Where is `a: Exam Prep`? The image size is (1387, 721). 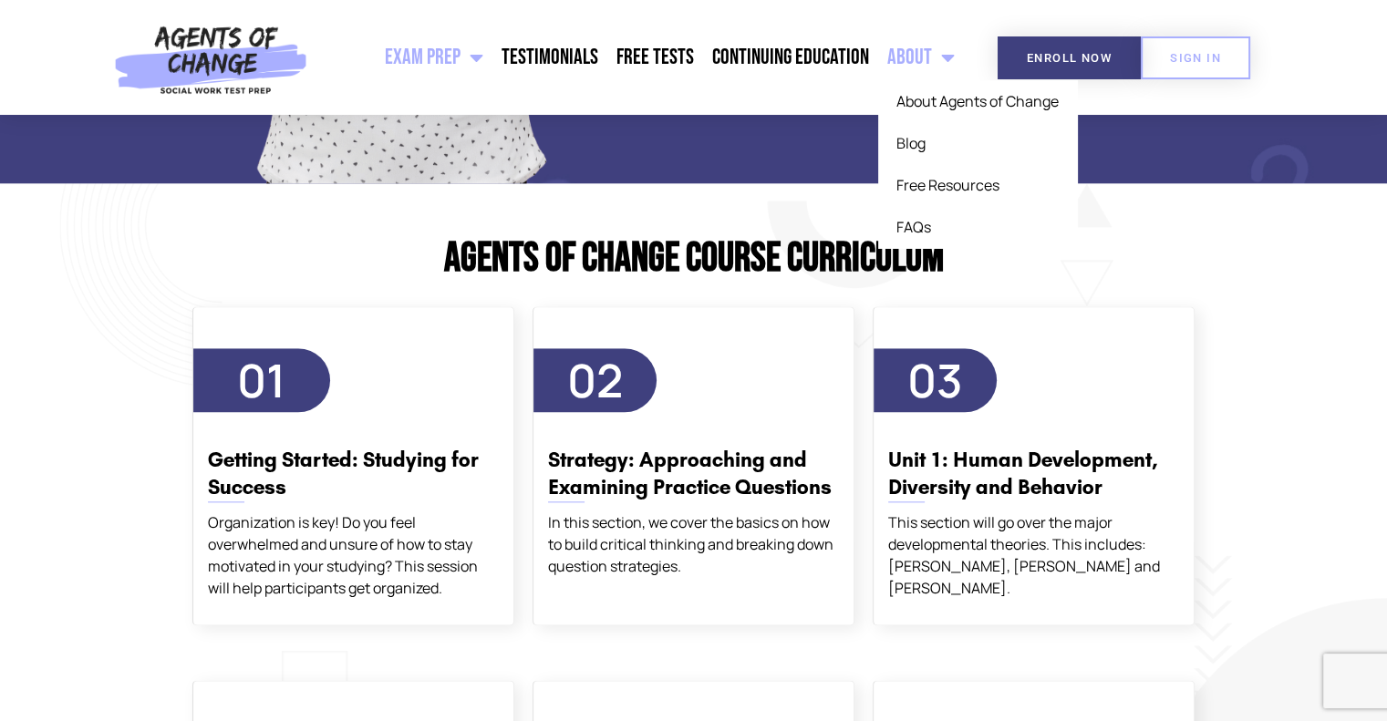
a: Exam Prep is located at coordinates (434, 57).